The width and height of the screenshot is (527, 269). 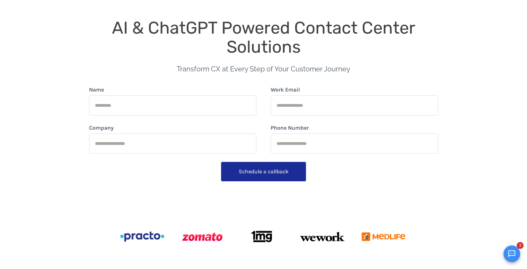 What do you see at coordinates (264, 172) in the screenshot?
I see `button: Schedule a callback` at bounding box center [264, 172].